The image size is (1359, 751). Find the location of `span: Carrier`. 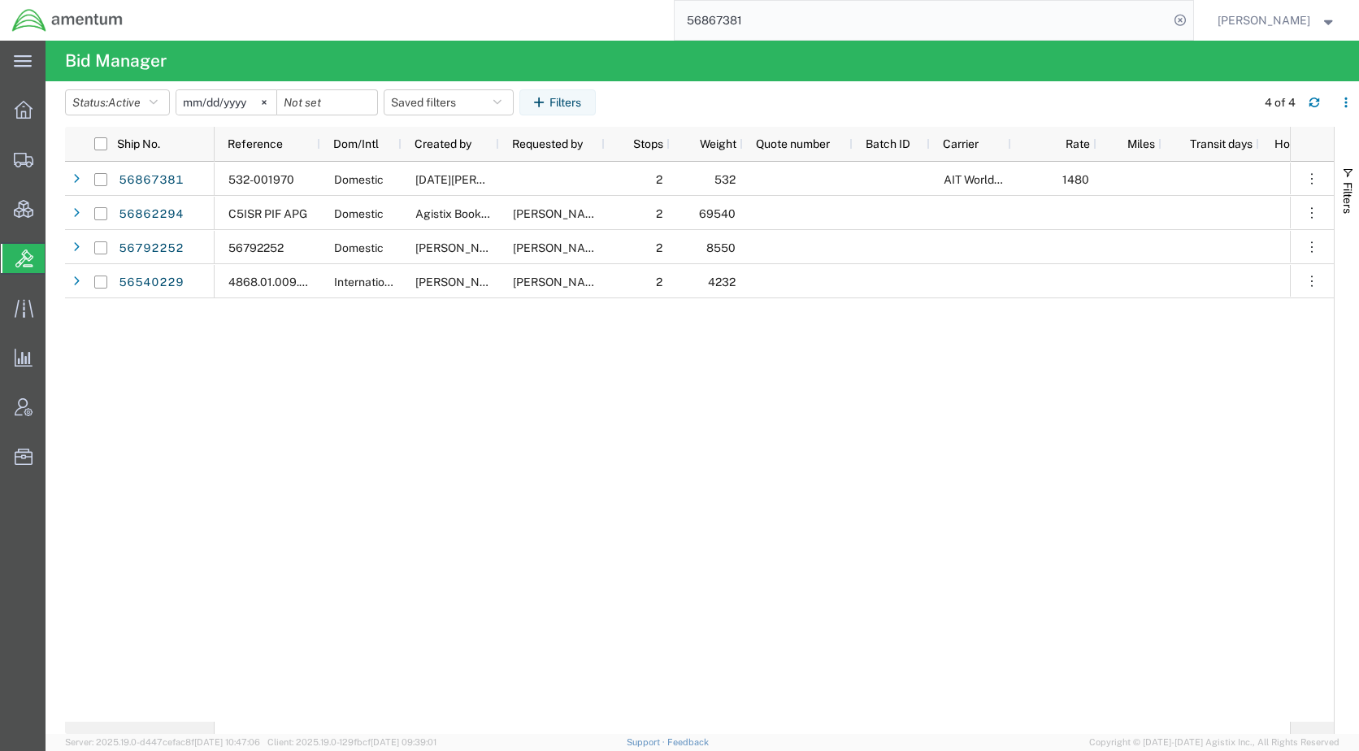

span: Carrier is located at coordinates (961, 144).